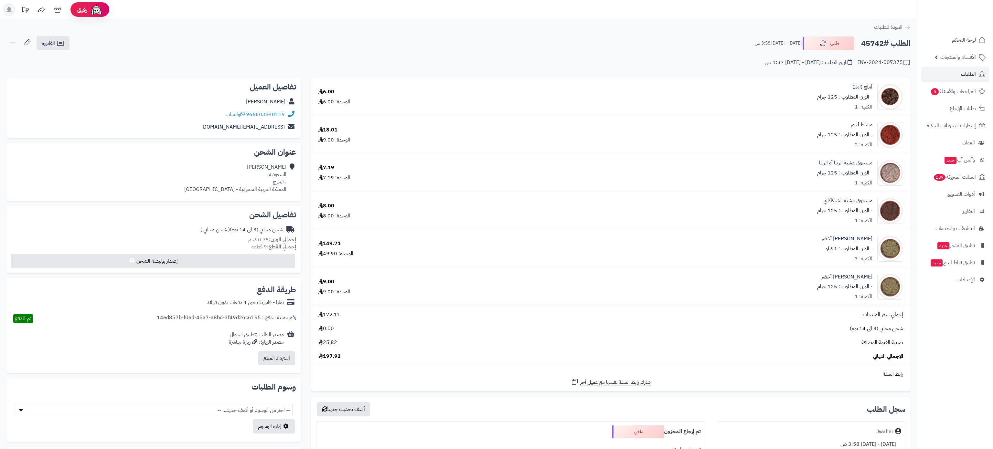  I want to click on button: إصدار بوليصة الشحن, so click(153, 261).